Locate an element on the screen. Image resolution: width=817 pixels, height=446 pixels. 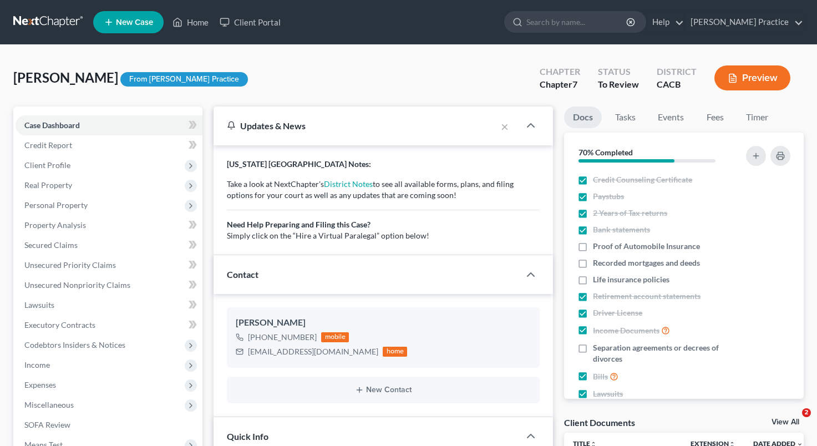
strong: 70% Completed is located at coordinates (606, 152).